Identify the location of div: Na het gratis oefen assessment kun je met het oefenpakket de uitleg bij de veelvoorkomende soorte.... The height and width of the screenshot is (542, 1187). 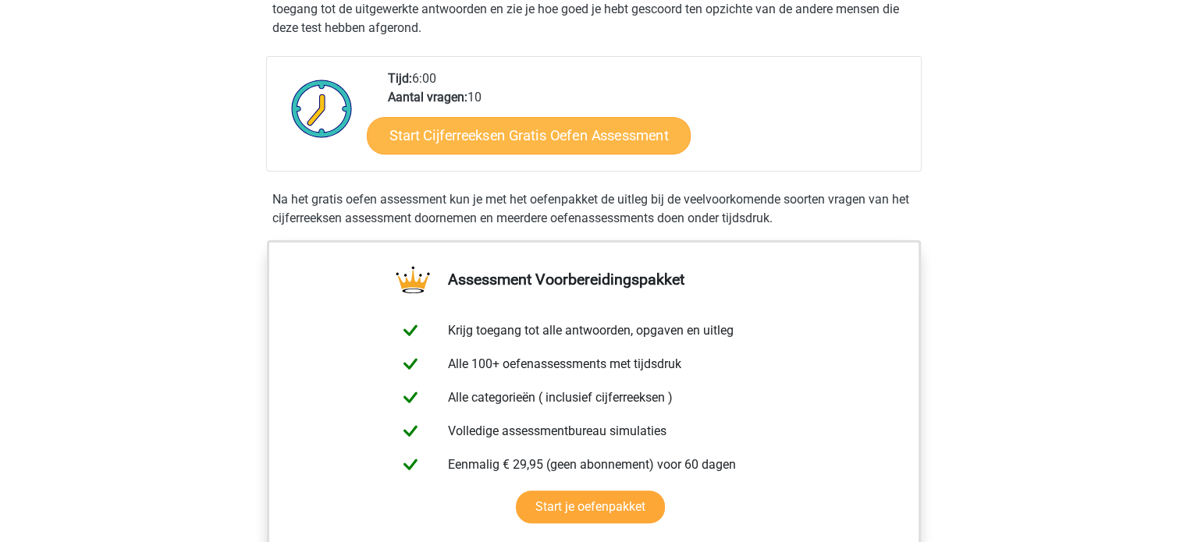
(594, 209).